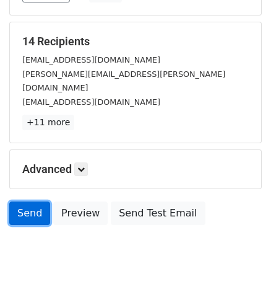 The height and width of the screenshot is (302, 271). I want to click on div: Widget de chat, so click(240, 272).